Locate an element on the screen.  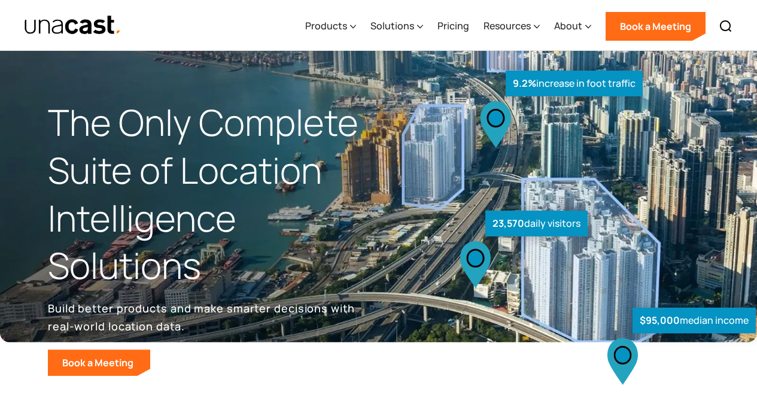
a: Pricing is located at coordinates (453, 26).